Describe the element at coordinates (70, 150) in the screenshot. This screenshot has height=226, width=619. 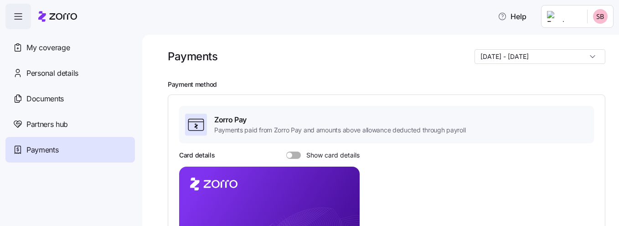
I see `a: Payments` at that location.